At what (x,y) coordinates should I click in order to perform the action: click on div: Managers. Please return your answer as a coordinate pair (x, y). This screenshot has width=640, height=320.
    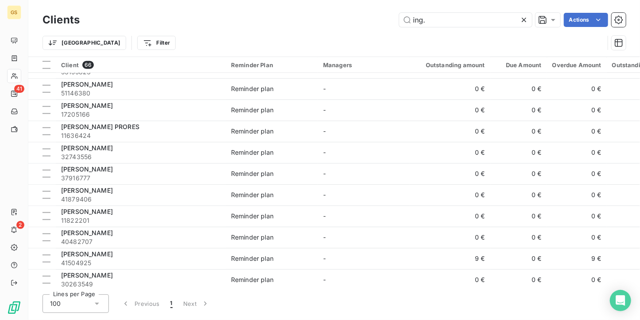
    Looking at the image, I should click on (364, 65).